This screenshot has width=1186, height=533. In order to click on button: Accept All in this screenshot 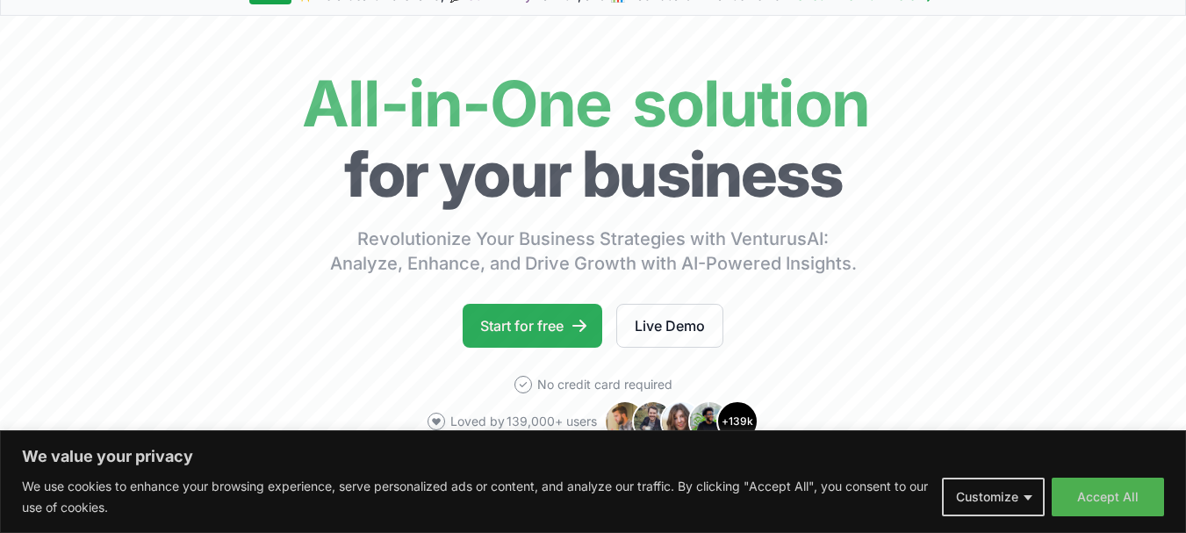, I will do `click(1108, 497)`.